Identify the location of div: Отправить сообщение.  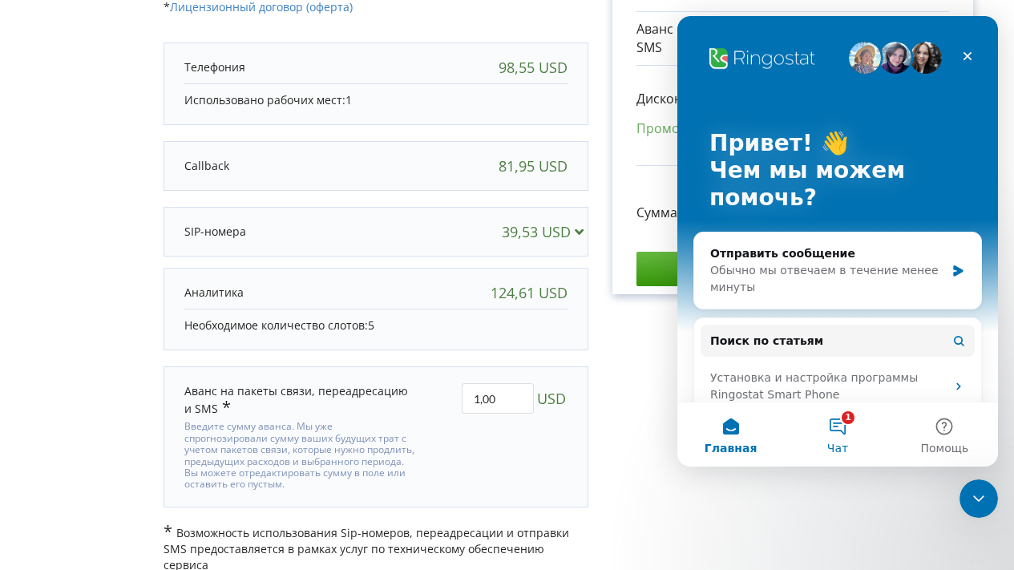
(150, 237).